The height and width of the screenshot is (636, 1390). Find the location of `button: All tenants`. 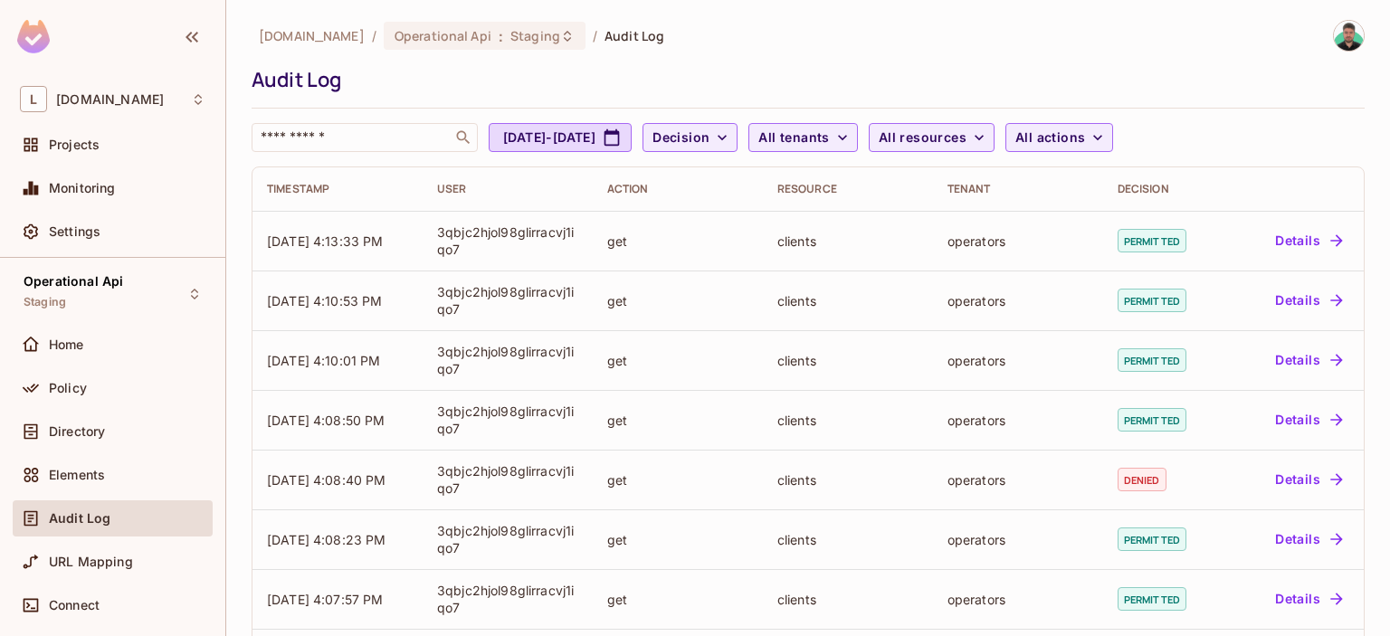

button: All tenants is located at coordinates (803, 138).